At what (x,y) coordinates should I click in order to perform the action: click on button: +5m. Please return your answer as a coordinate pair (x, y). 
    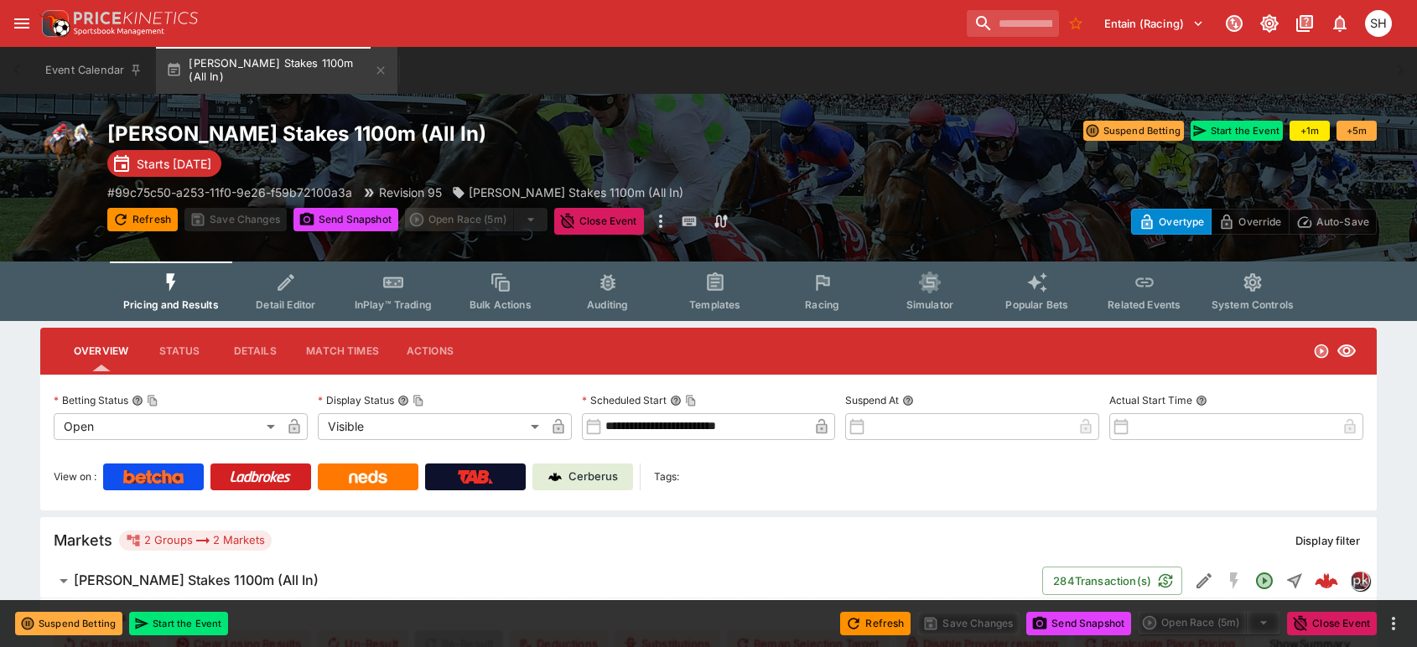
    Looking at the image, I should click on (1357, 131).